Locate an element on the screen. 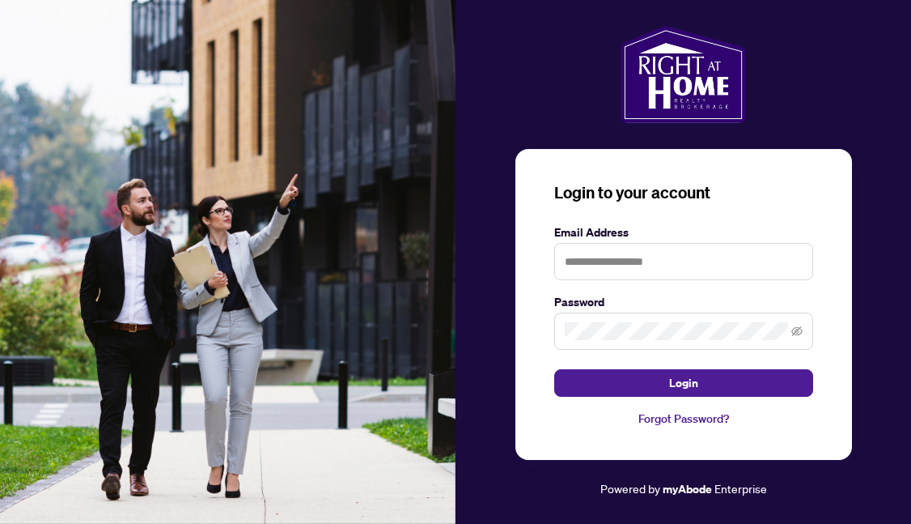  h3: Login to your account is located at coordinates (684, 193).